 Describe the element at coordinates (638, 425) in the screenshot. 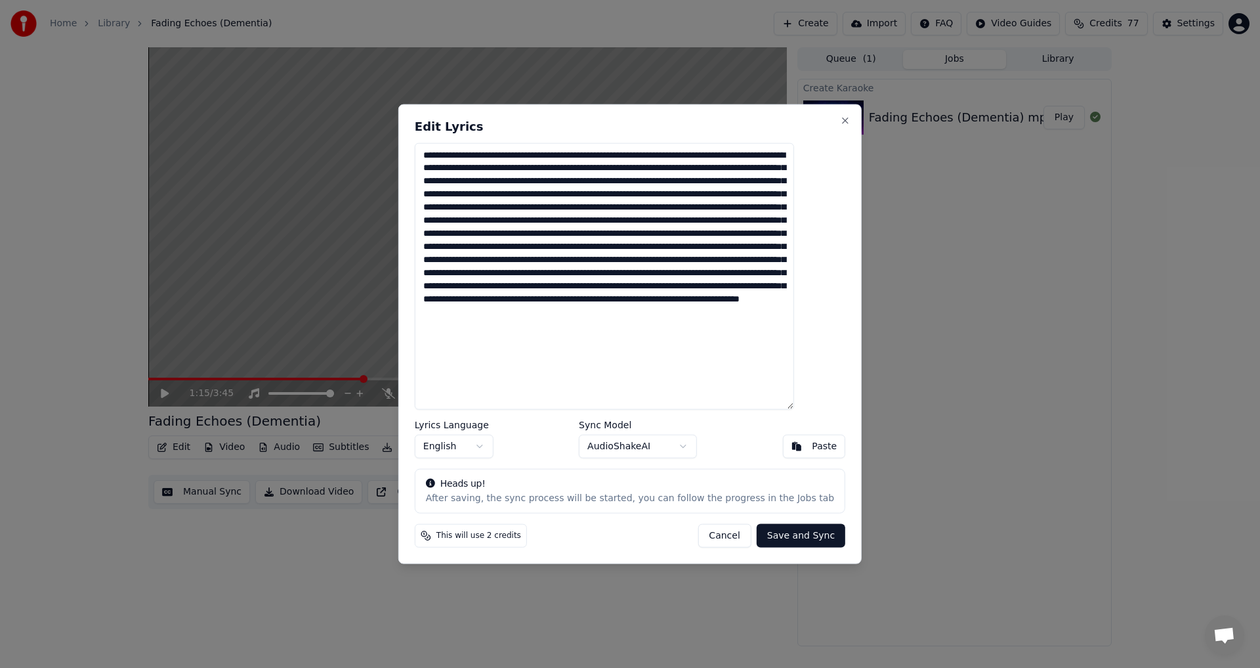

I see `label: Sync Model` at that location.